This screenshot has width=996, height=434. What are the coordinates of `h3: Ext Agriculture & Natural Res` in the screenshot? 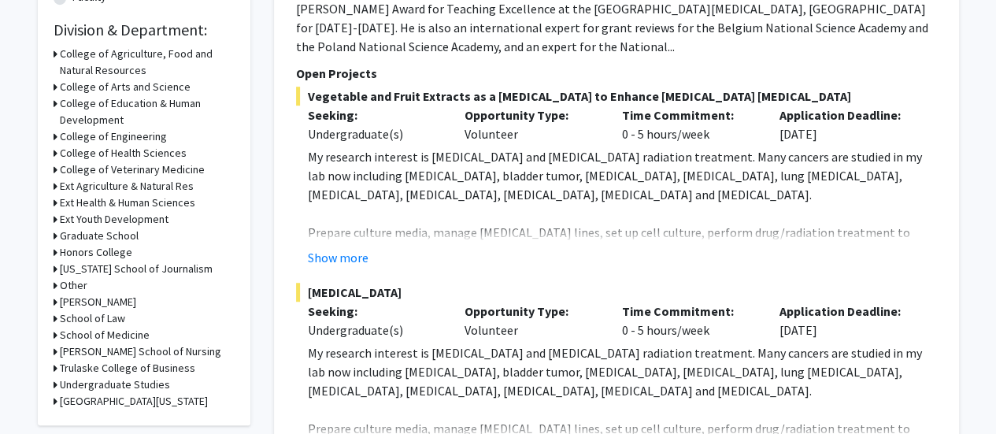 It's located at (127, 186).